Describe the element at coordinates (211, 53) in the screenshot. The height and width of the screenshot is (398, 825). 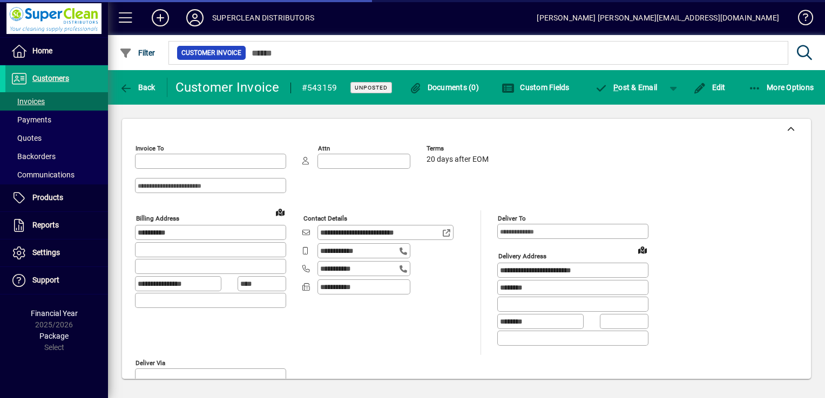
I see `span: Customer Invoice` at that location.